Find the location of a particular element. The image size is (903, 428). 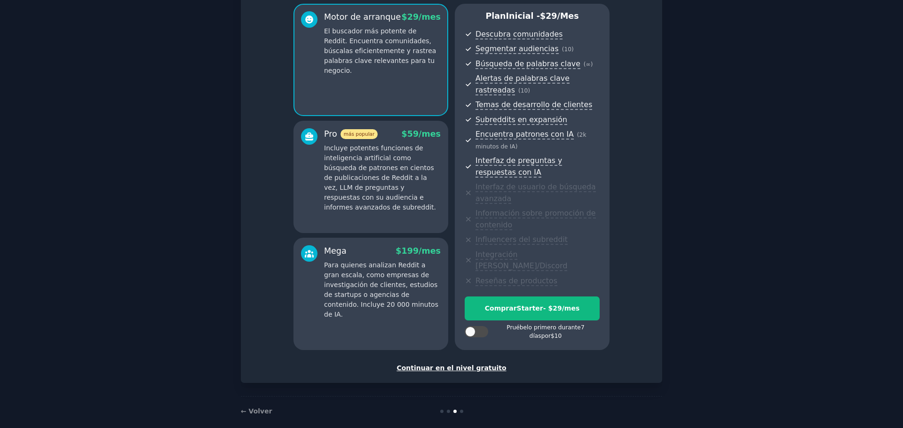

font: $10 is located at coordinates (556, 336).